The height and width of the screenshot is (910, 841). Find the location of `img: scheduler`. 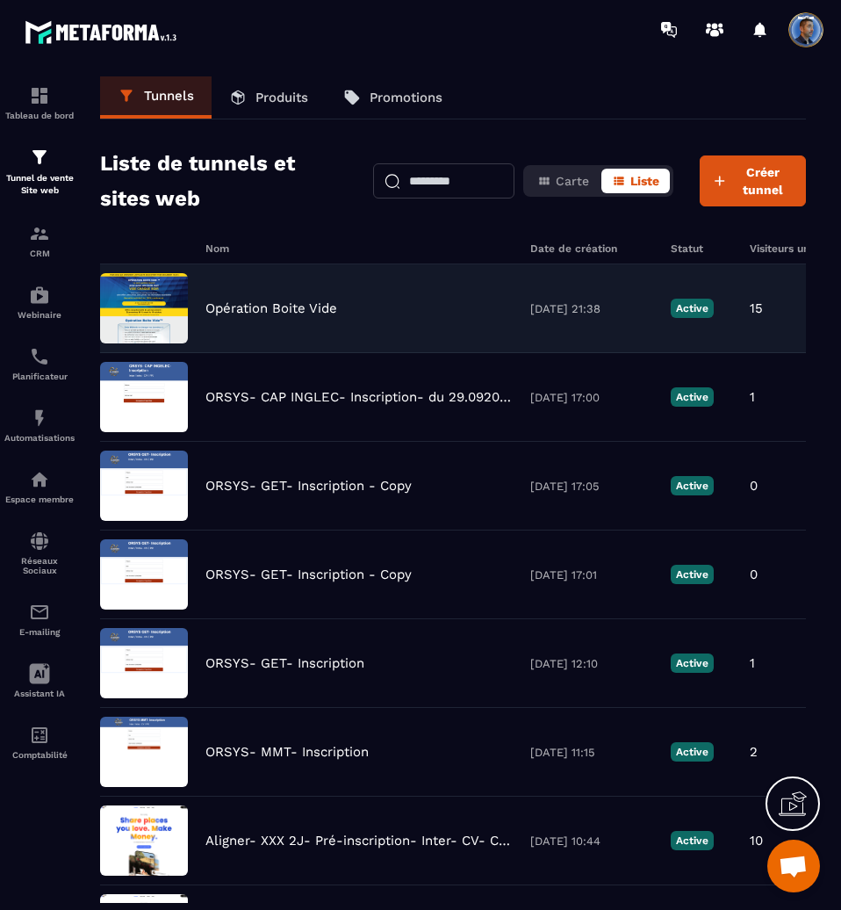

img: scheduler is located at coordinates (40, 357).